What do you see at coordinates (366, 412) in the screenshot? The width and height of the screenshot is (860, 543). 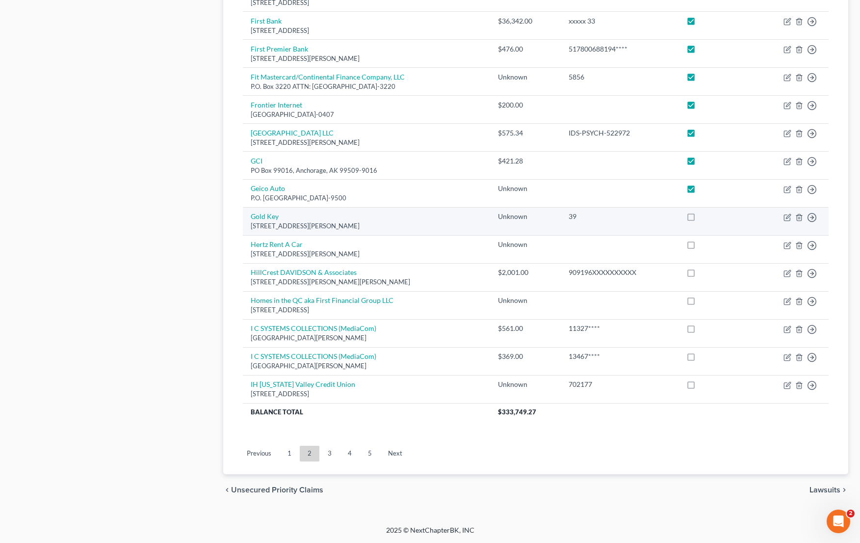 I see `th: Balance Total` at bounding box center [366, 412].